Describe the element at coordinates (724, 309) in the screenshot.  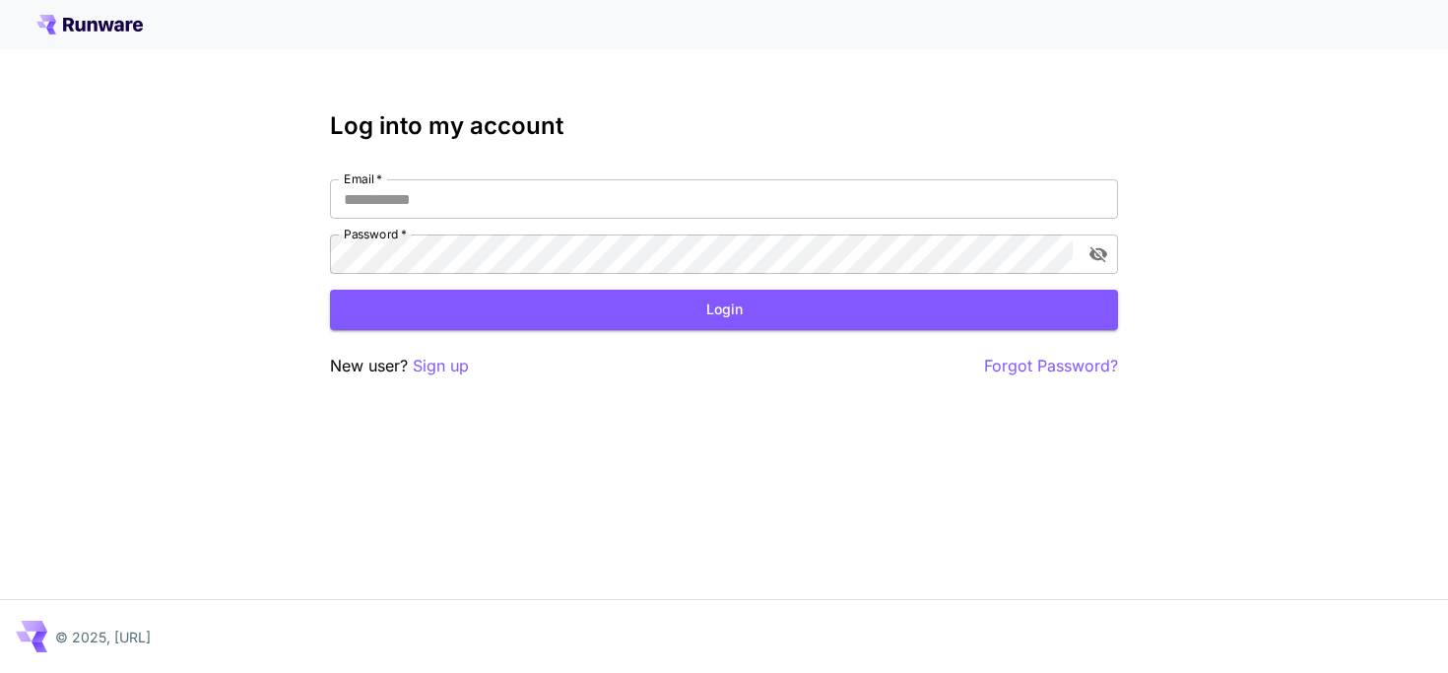
I see `button: Login` at that location.